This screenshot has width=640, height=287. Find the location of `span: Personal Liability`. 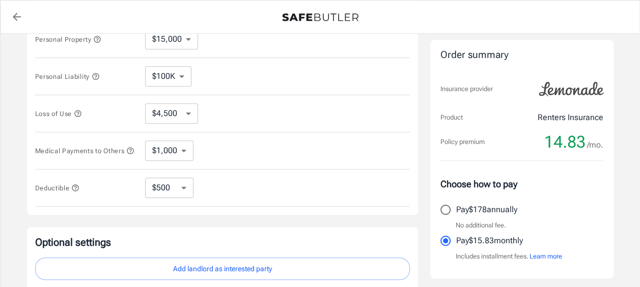

span: Personal Liability is located at coordinates (67, 76).